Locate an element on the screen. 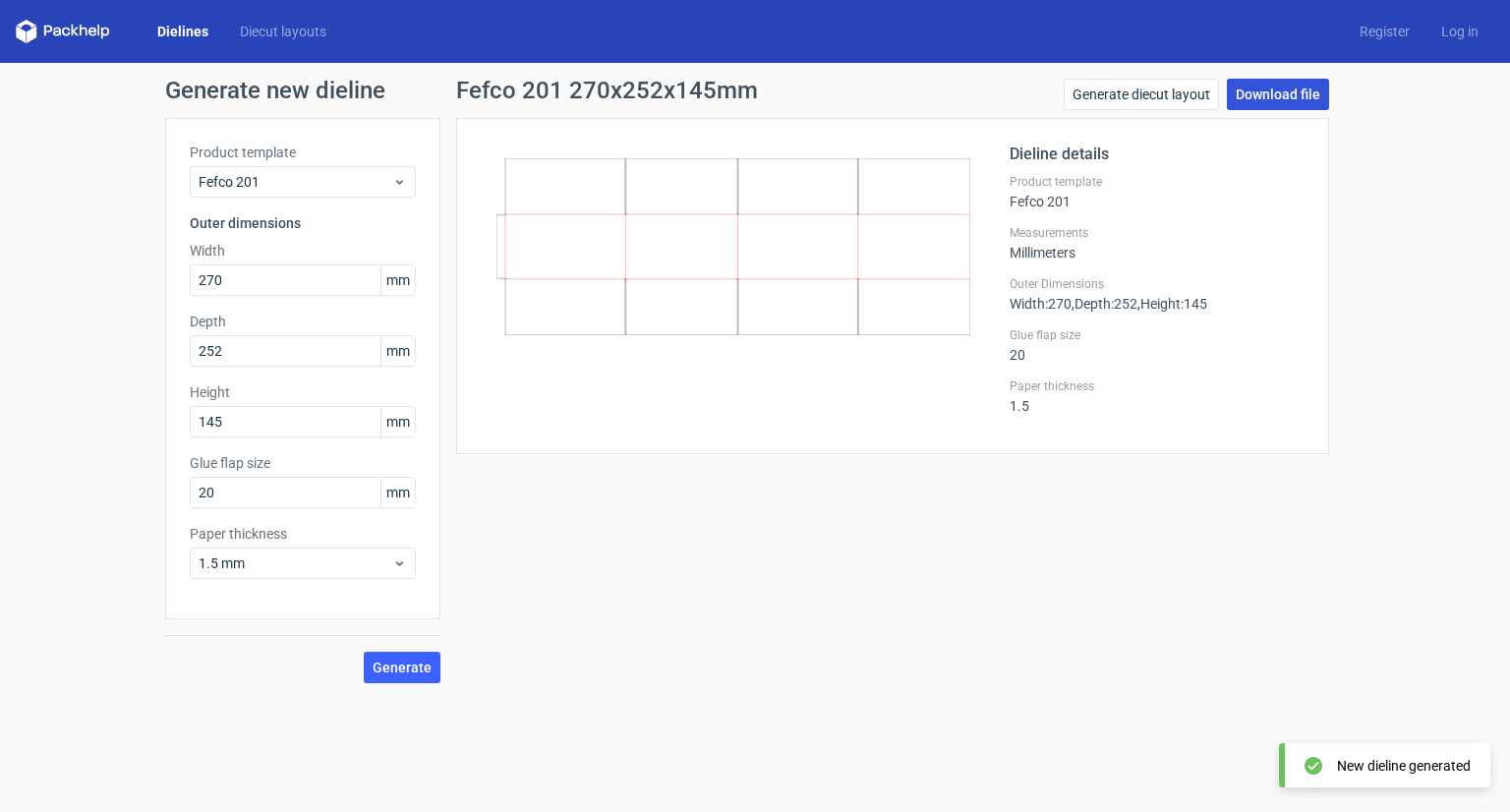 The height and width of the screenshot is (812, 1510). span: Width : 270 is located at coordinates (1040, 304).